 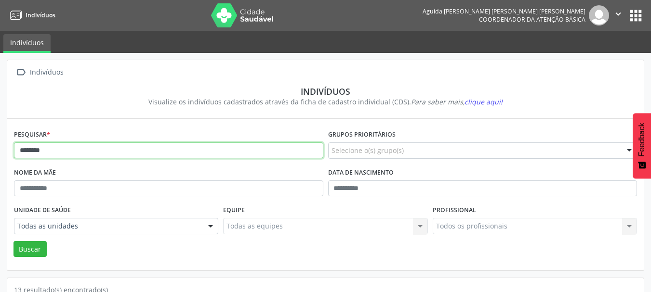 I want to click on label: Pesquisar, so click(x=32, y=135).